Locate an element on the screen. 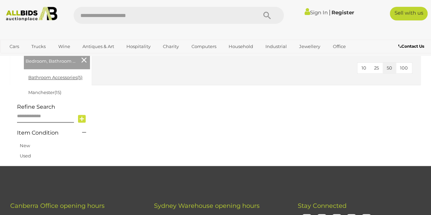 The width and height of the screenshot is (431, 215). button: 10 is located at coordinates (364, 68).